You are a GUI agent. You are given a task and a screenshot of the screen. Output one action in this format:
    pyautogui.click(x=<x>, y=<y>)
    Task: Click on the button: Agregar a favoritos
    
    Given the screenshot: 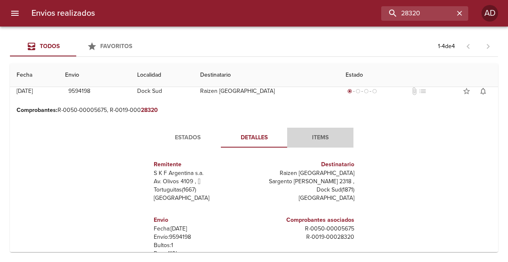 What is the action you would take?
    pyautogui.click(x=467, y=91)
    